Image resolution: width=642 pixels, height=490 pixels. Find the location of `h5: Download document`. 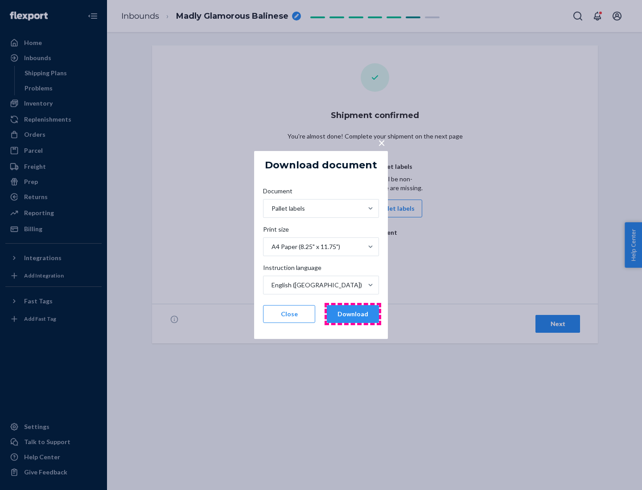

h5: Download document is located at coordinates (321, 165).